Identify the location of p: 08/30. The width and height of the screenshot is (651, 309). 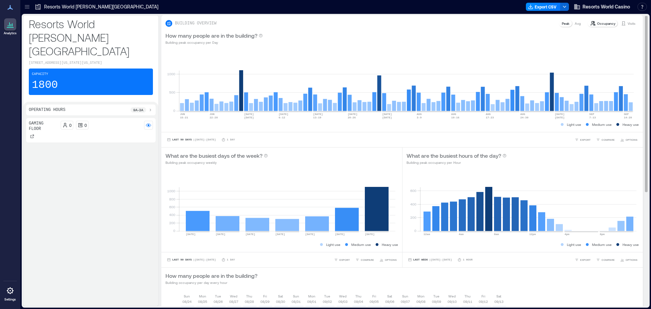
(280, 301).